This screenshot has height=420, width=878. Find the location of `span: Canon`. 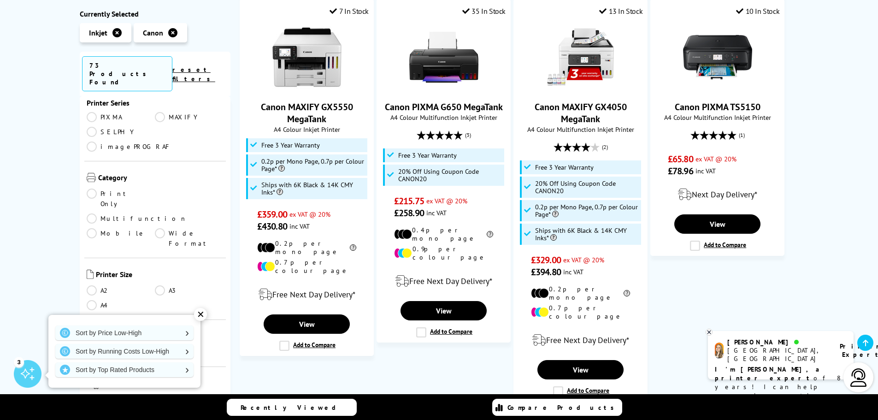

span: Canon is located at coordinates (153, 33).